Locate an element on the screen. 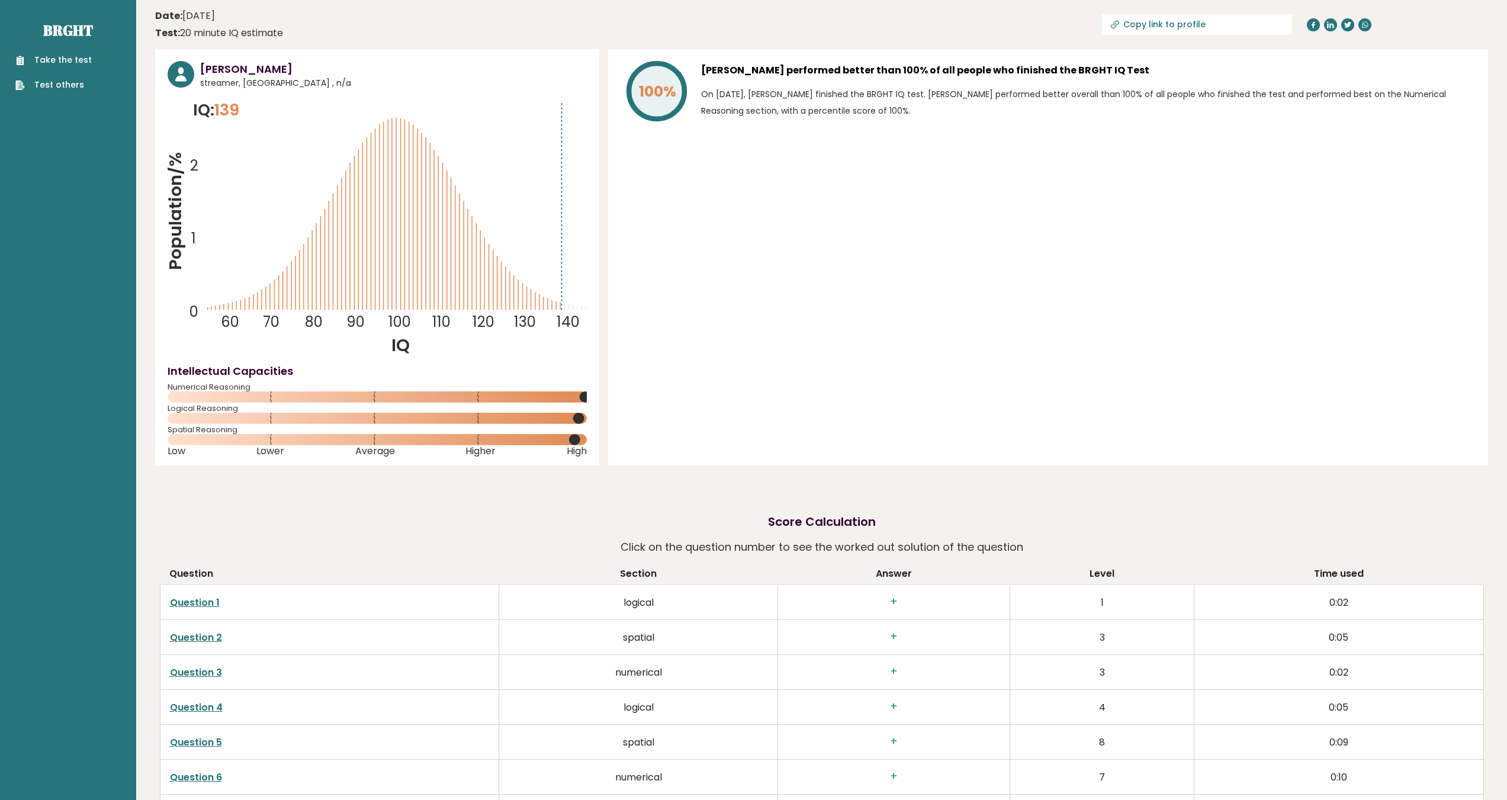 The width and height of the screenshot is (1507, 800). tspan: Population/% is located at coordinates (175, 211).